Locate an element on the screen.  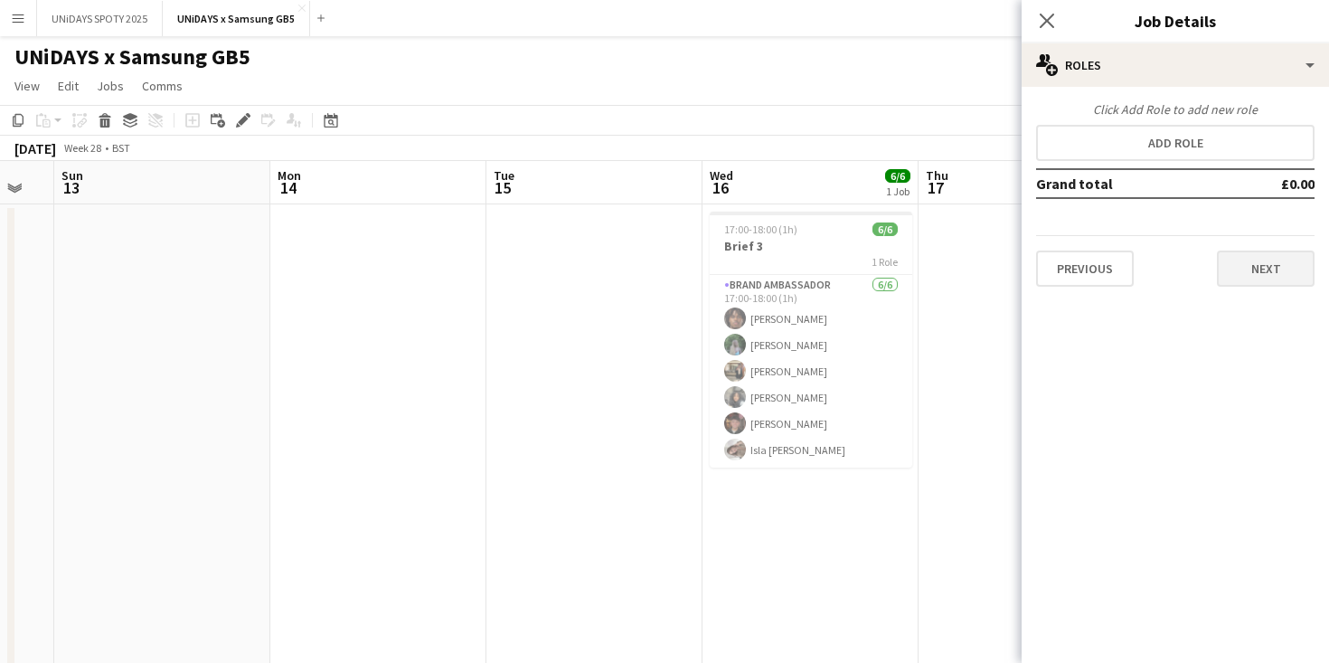
span: 14 is located at coordinates (287, 187).